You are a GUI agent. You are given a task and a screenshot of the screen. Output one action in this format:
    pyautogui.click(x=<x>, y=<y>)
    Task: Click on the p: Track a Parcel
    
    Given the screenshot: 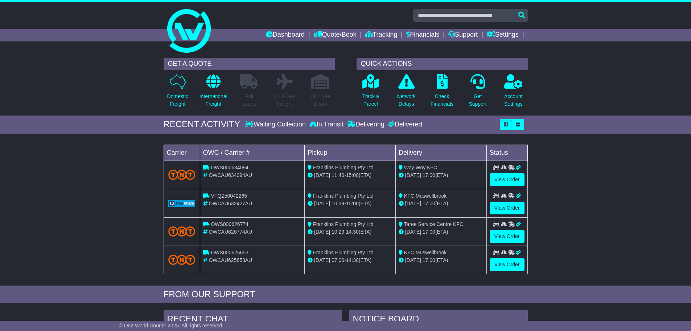 What is the action you would take?
    pyautogui.click(x=371, y=100)
    